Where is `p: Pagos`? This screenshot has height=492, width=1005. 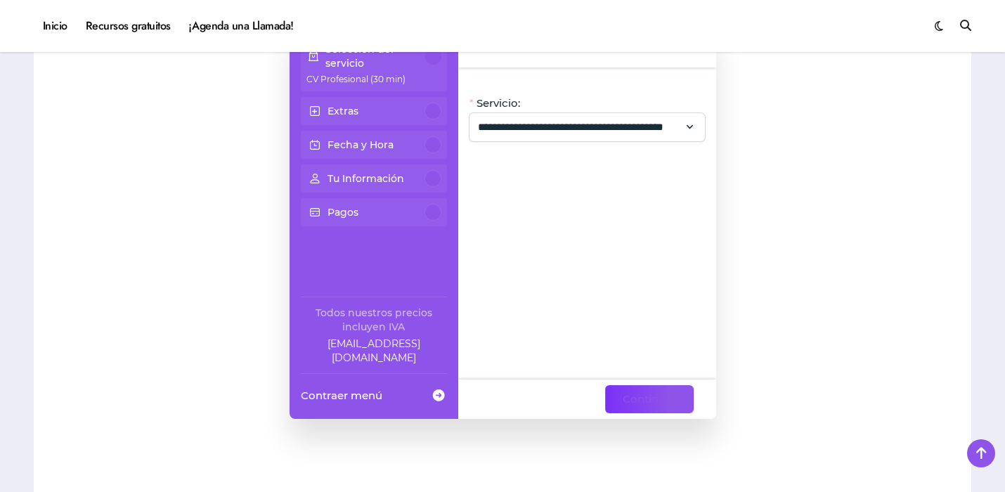 p: Pagos is located at coordinates (343, 212).